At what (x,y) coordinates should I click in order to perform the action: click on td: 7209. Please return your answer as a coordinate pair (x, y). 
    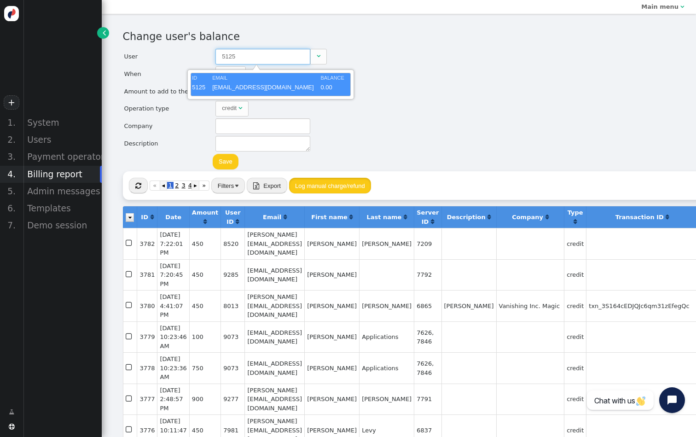
    Looking at the image, I should click on (427, 243).